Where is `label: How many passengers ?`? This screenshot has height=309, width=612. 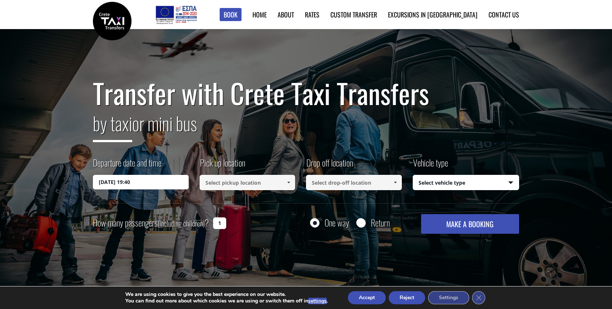 label: How many passengers ? is located at coordinates (151, 223).